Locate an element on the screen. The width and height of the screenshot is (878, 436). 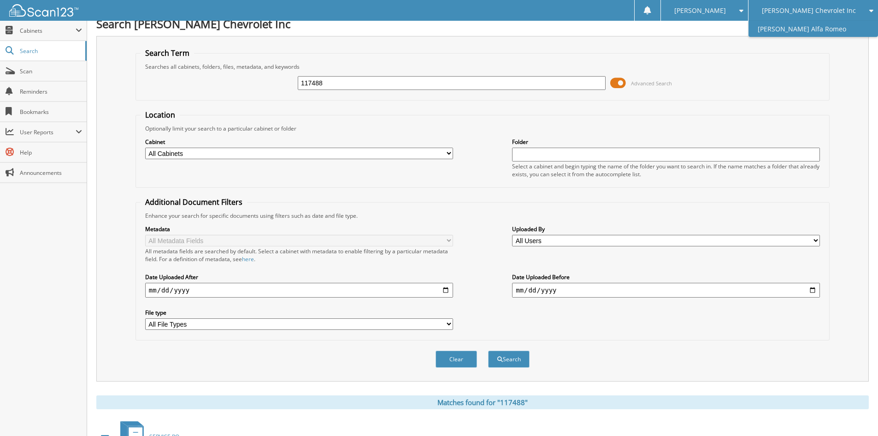
div: Optionally limit your search to a particular cabinet or folder is located at coordinates (483, 128).